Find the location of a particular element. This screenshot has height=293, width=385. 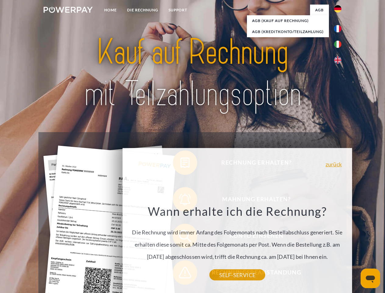

h3: Wann erhalte ich die Rechnung? is located at coordinates (237, 211).